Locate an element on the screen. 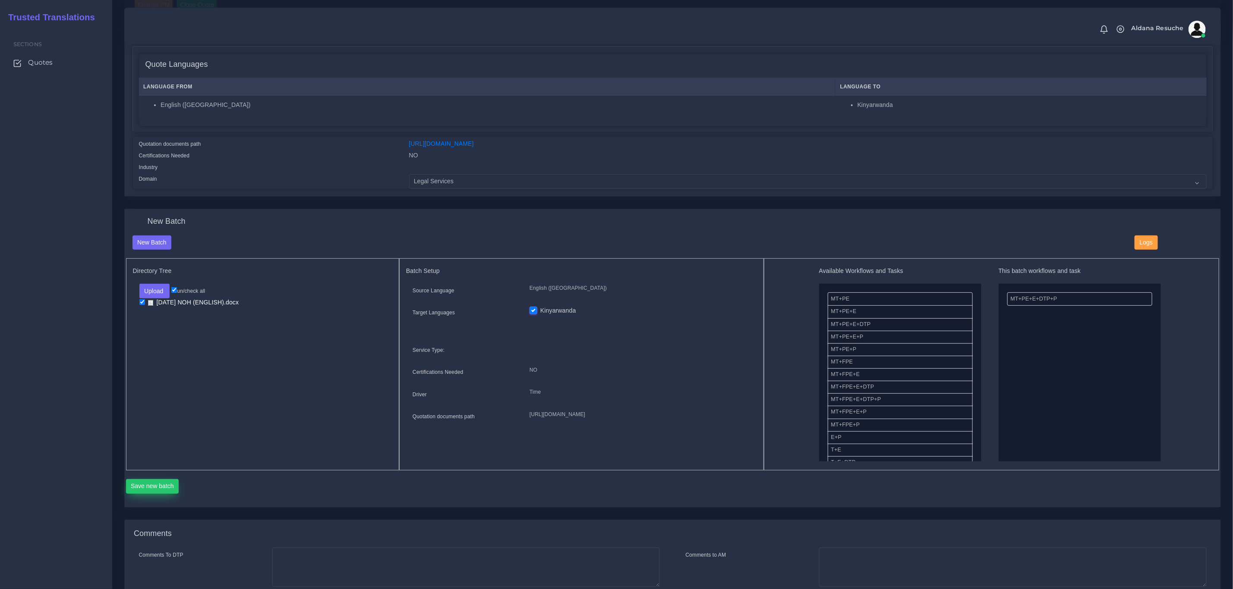 The height and width of the screenshot is (589, 1233). h2: Trusted Translations is located at coordinates (48, 17).